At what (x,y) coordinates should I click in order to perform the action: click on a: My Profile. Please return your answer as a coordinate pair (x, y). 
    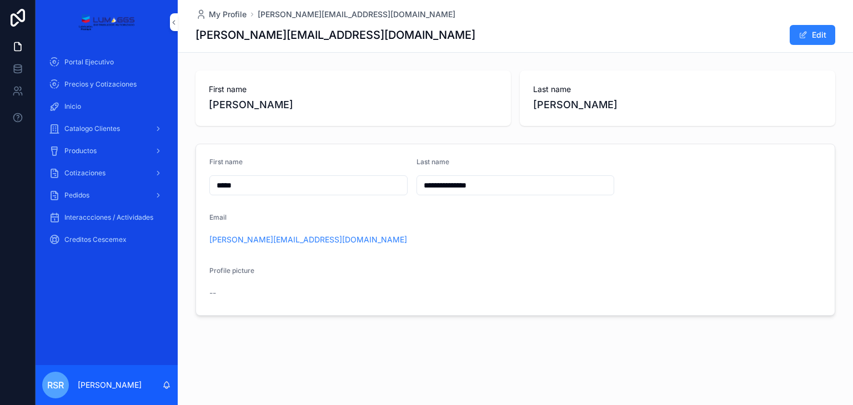
    Looking at the image, I should click on (221, 14).